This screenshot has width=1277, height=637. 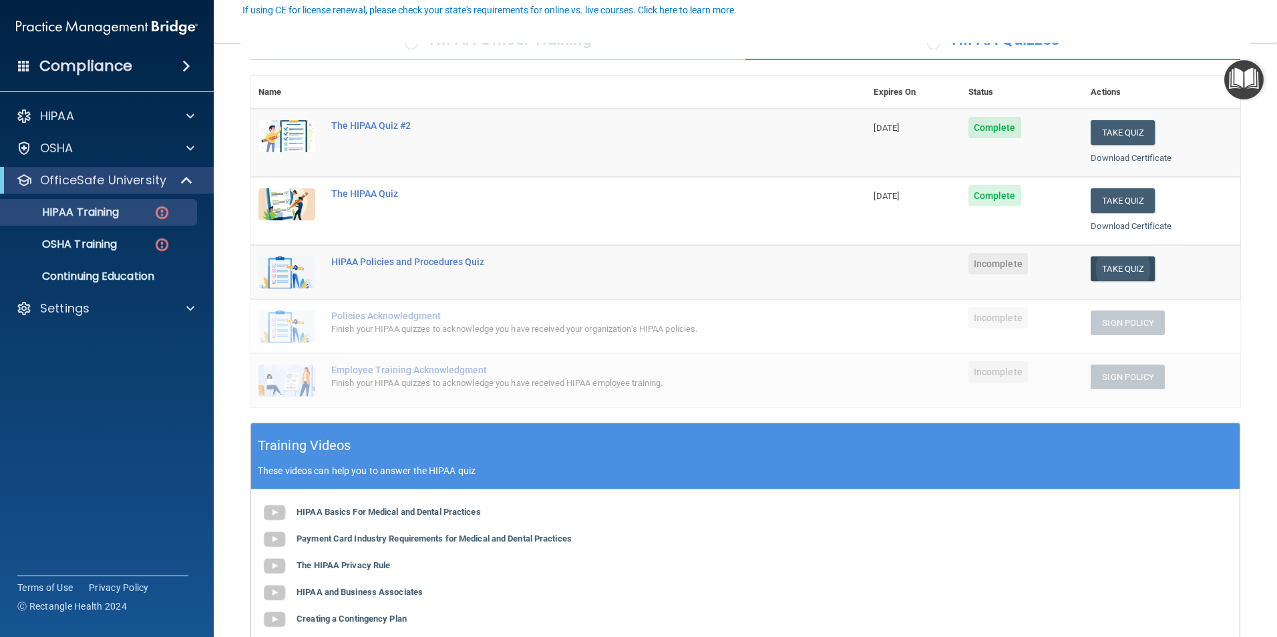 I want to click on button: If using CE for license renewal, please check your state's requirements for online vs. live cours..., so click(x=490, y=10).